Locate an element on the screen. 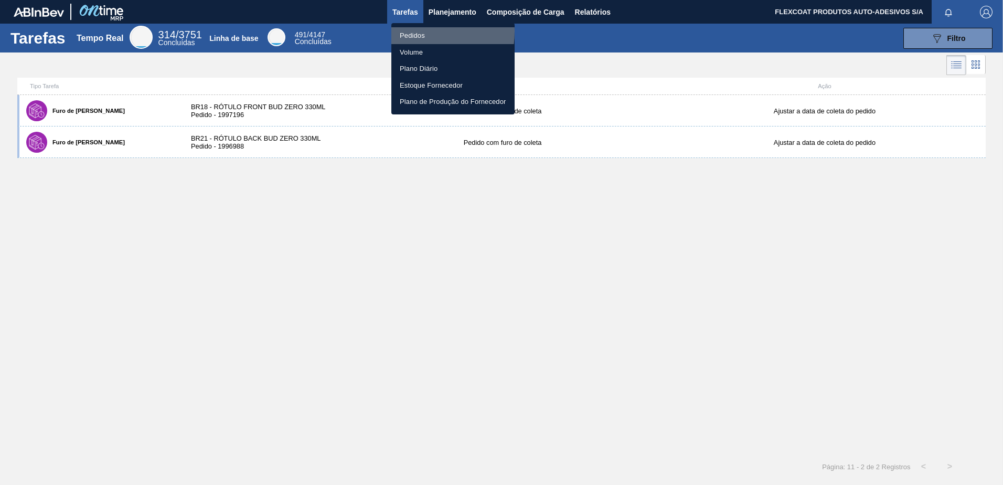 The height and width of the screenshot is (485, 1003). li: Plano Diário is located at coordinates (453, 69).